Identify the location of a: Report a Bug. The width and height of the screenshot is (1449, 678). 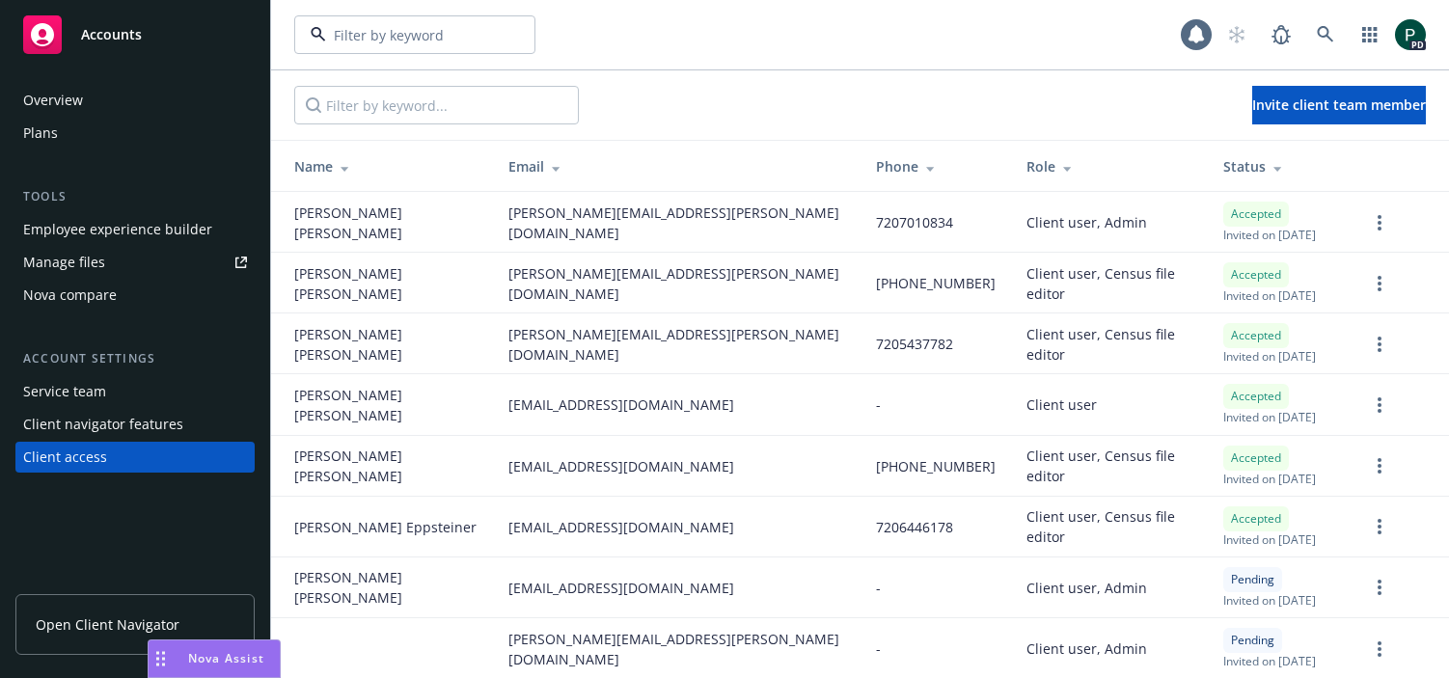
(1281, 35).